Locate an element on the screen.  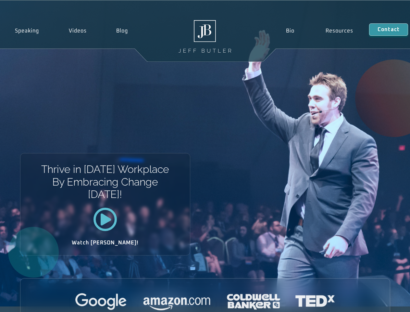
a: Videos is located at coordinates (78, 31).